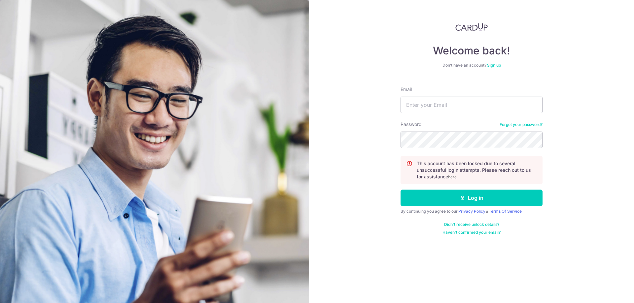 The width and height of the screenshot is (634, 303). I want to click on u: here, so click(452, 177).